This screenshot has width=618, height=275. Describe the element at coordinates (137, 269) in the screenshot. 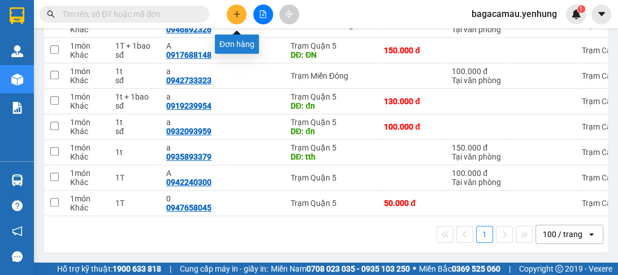

I see `strong: 1900 633 818` at that location.